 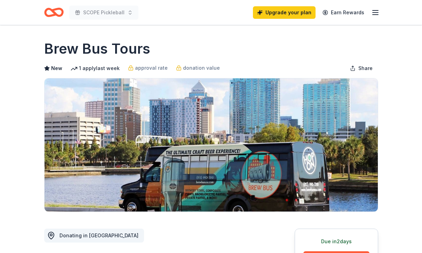 What do you see at coordinates (337, 241) in the screenshot?
I see `div: Due in 2 days` at bounding box center [337, 241].